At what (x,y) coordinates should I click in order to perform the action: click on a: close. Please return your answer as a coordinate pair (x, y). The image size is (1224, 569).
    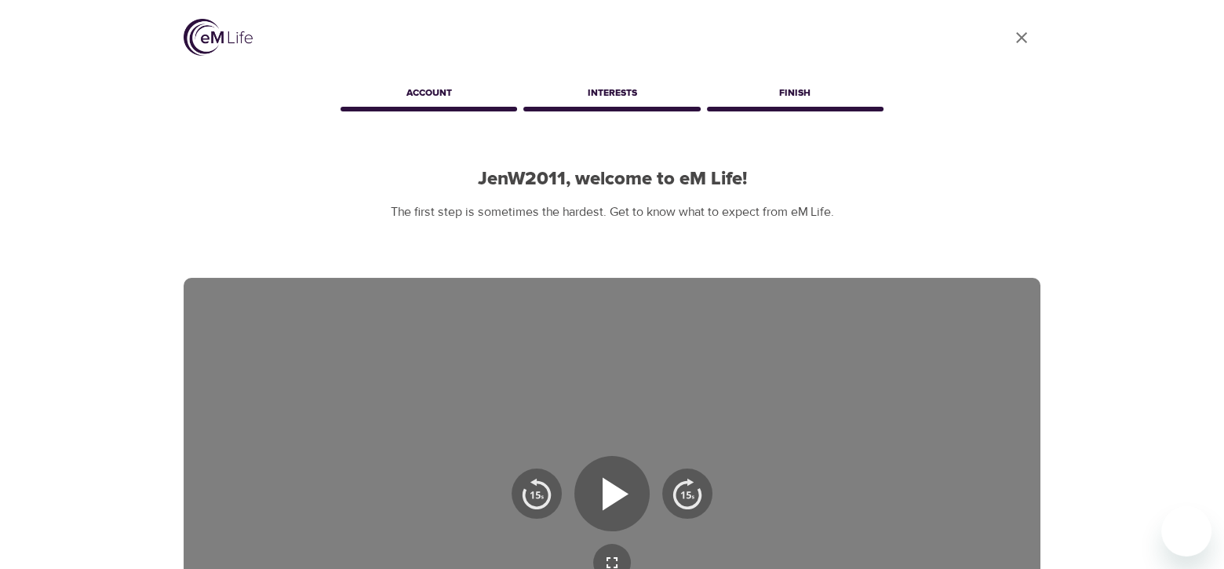
    Looking at the image, I should click on (1022, 38).